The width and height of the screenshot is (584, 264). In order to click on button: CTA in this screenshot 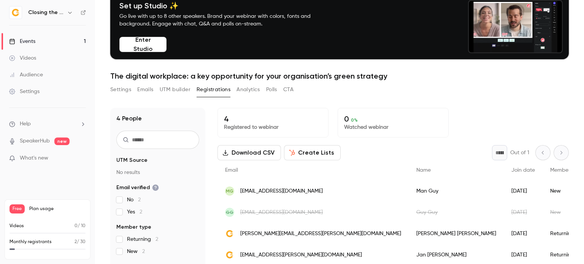, I will do `click(288, 90)`.